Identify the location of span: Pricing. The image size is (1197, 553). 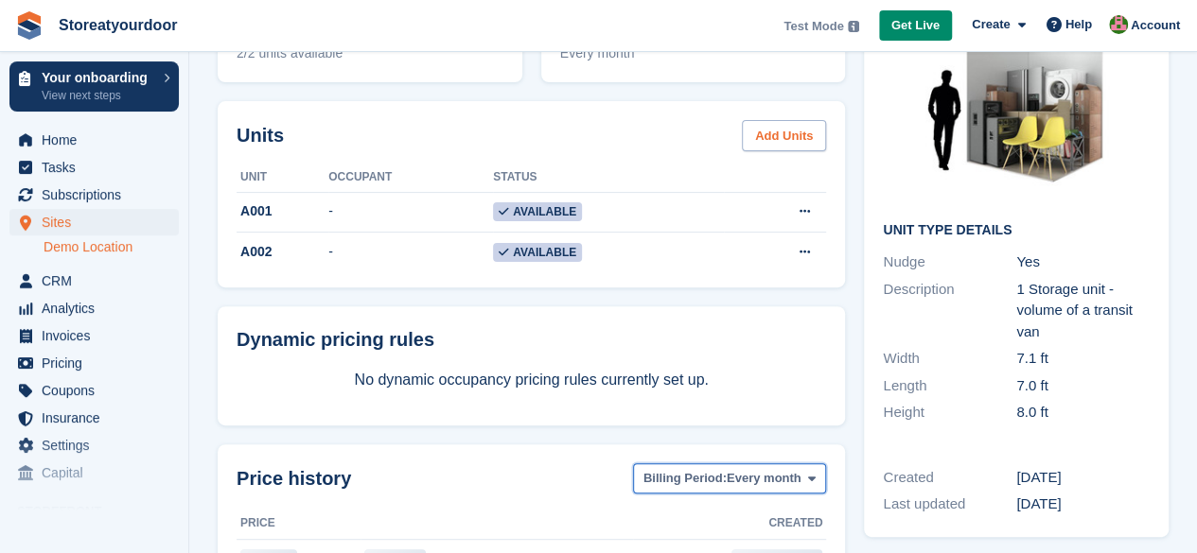
(98, 363).